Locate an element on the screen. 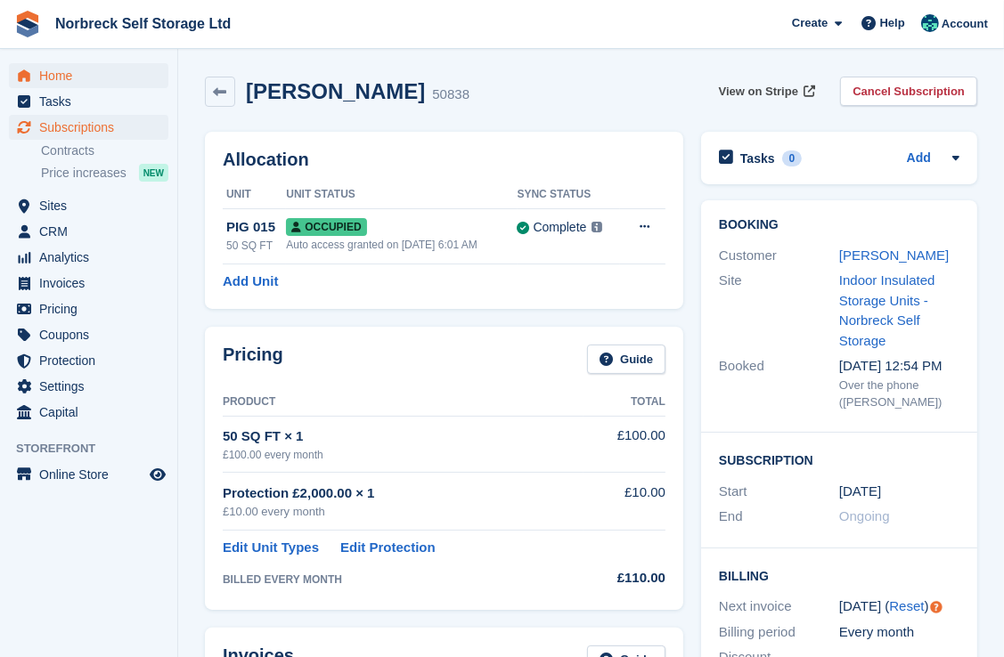 The height and width of the screenshot is (657, 1004). span: Subscriptions is located at coordinates (93, 127).